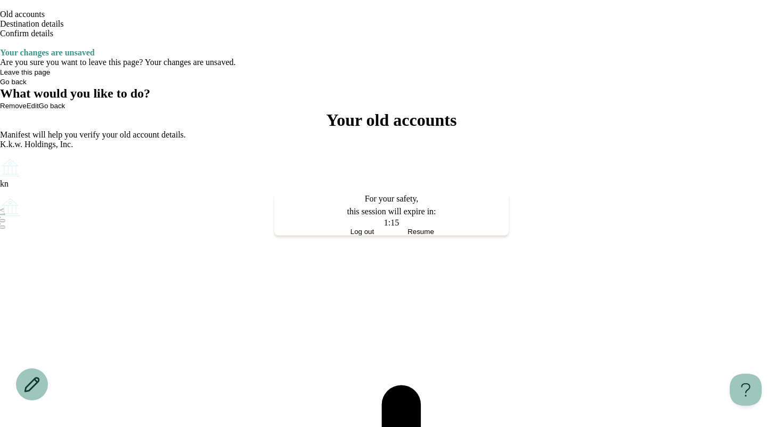  I want to click on button: Log out, so click(362, 231).